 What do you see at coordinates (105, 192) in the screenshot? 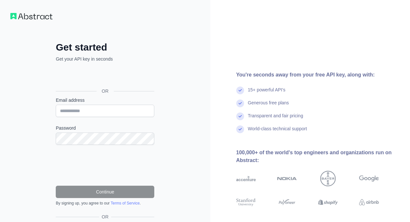
I see `button: Continue` at bounding box center [105, 192].